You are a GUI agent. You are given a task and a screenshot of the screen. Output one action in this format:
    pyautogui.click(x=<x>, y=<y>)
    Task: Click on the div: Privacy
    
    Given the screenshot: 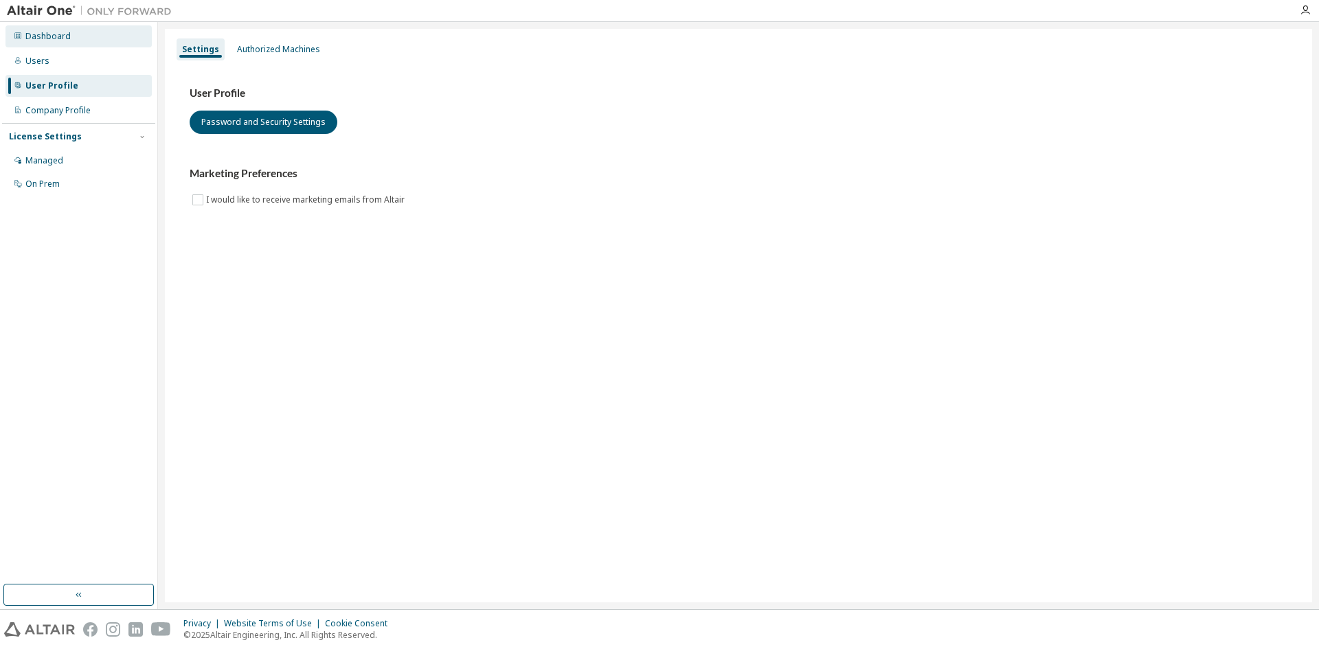 What is the action you would take?
    pyautogui.click(x=203, y=624)
    